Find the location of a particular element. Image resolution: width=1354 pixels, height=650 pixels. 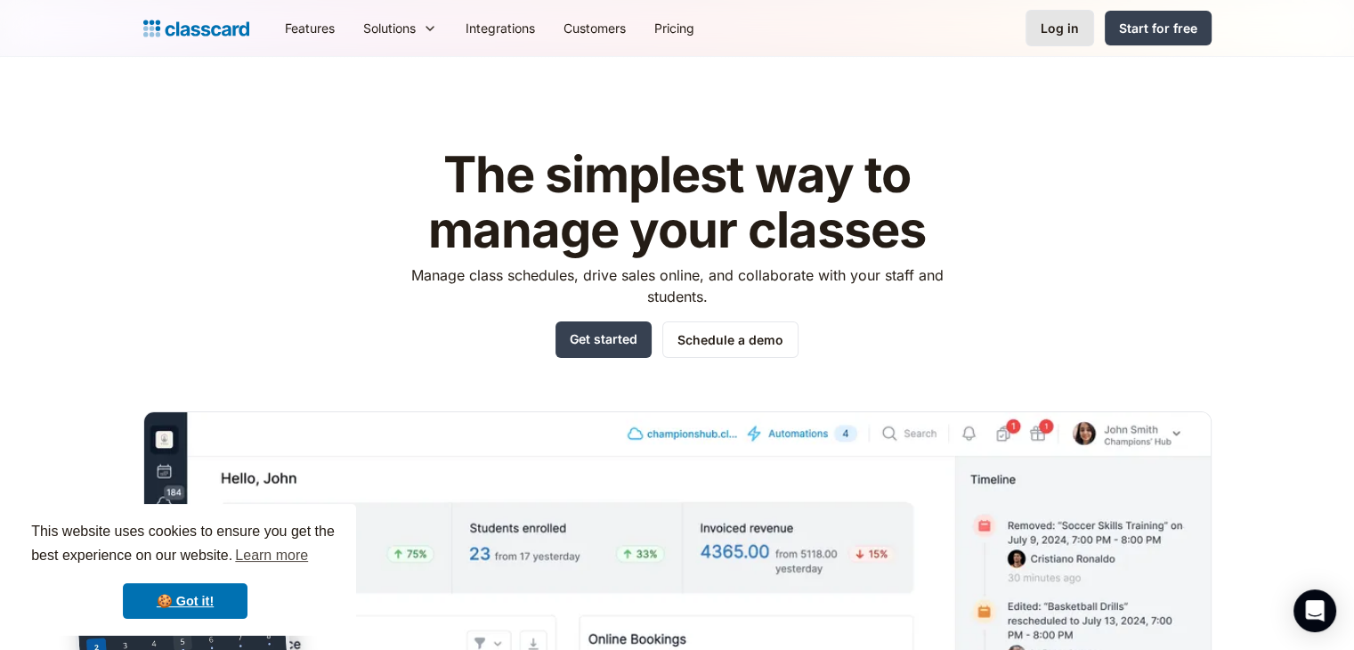

a: Schedule a demo is located at coordinates (730, 339).